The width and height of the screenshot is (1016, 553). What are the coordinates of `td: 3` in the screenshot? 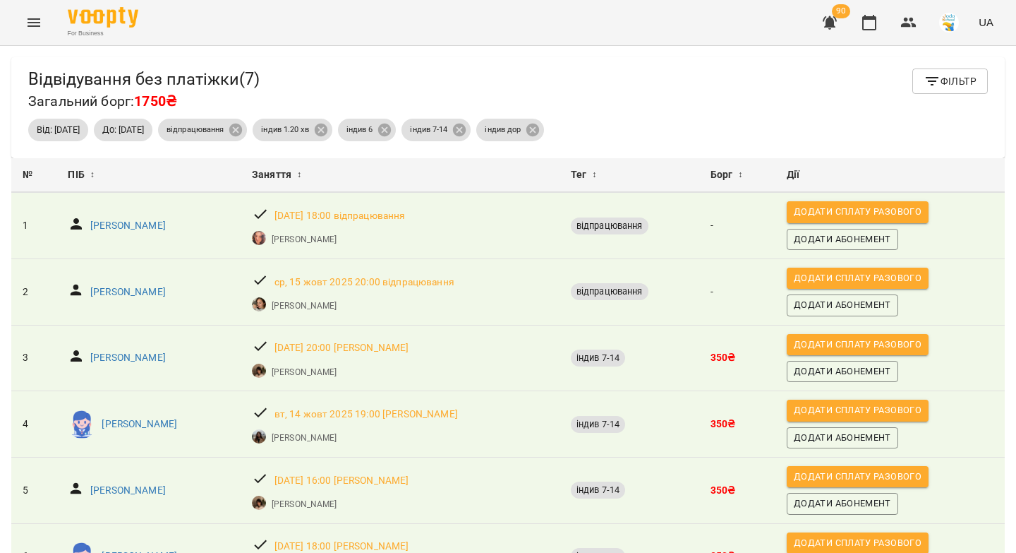 It's located at (34, 358).